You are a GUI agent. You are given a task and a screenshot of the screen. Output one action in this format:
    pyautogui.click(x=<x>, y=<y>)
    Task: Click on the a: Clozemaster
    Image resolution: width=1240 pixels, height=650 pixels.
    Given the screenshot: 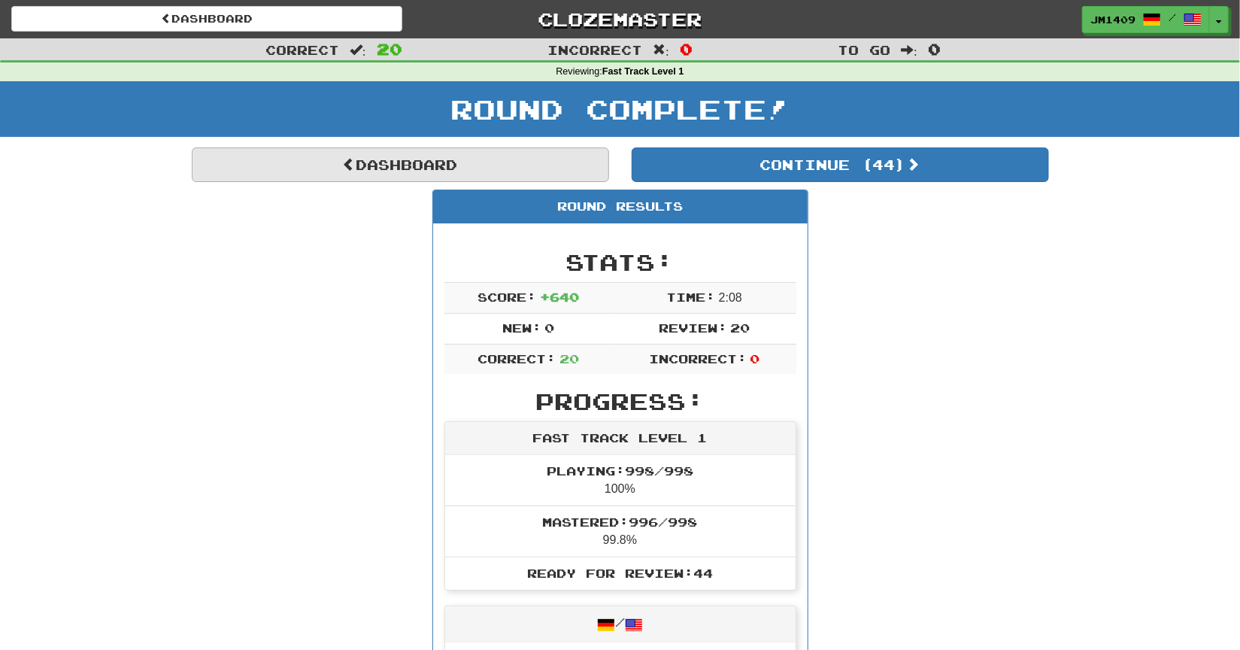 What is the action you would take?
    pyautogui.click(x=620, y=19)
    